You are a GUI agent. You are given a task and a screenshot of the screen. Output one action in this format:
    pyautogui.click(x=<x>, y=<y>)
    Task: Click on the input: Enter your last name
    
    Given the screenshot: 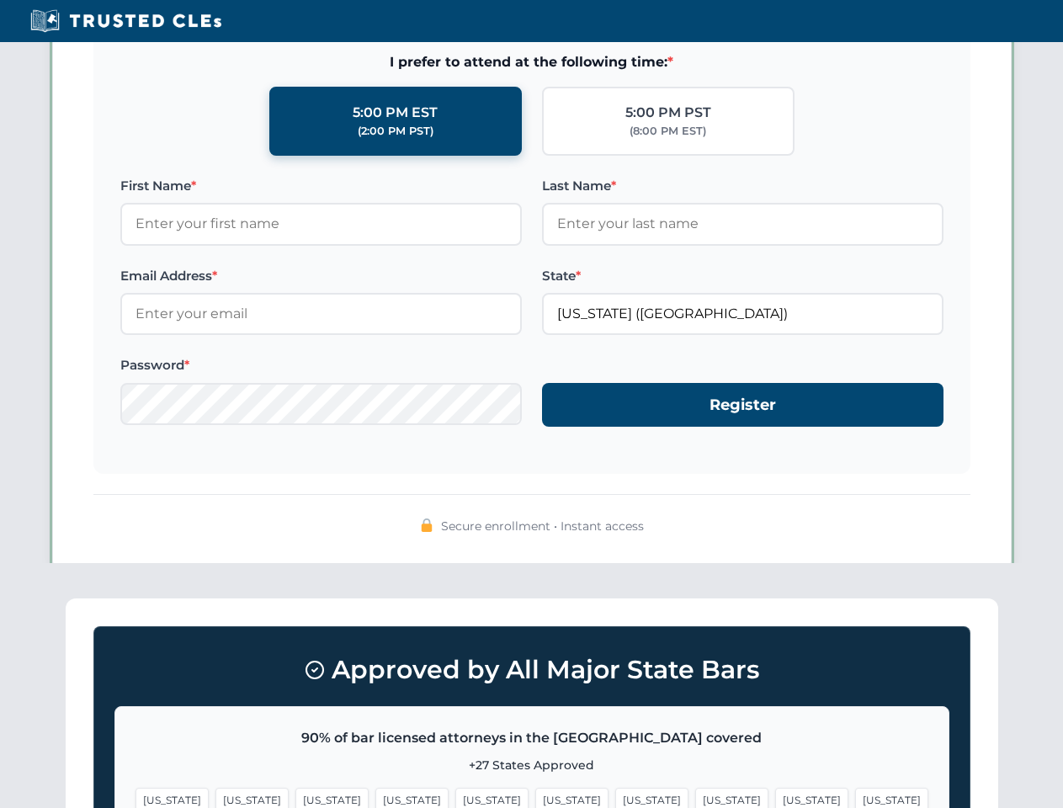 What is the action you would take?
    pyautogui.click(x=742, y=224)
    